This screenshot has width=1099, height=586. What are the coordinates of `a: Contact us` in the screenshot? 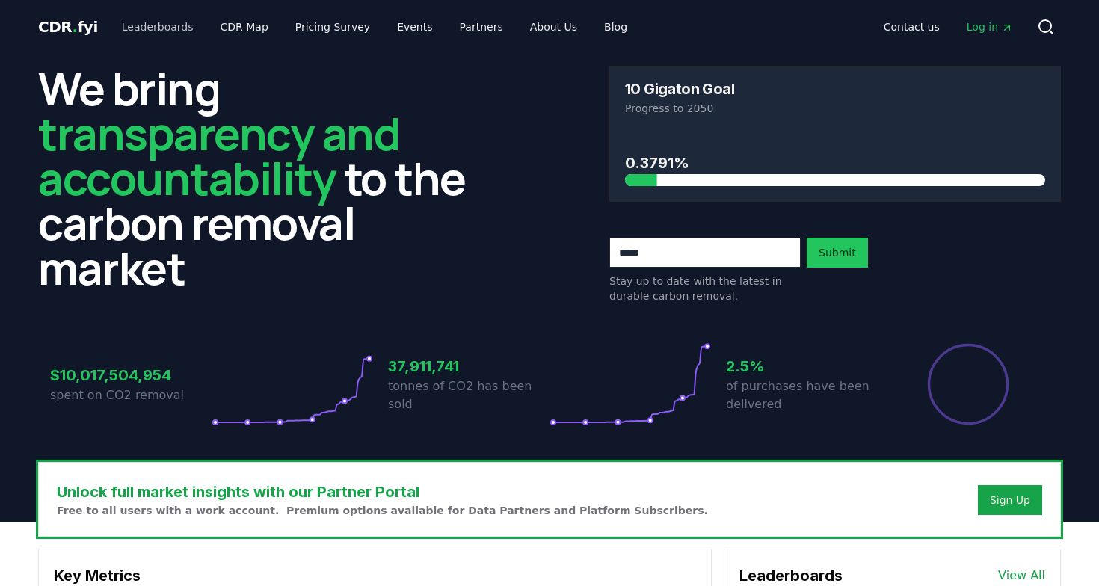 It's located at (912, 27).